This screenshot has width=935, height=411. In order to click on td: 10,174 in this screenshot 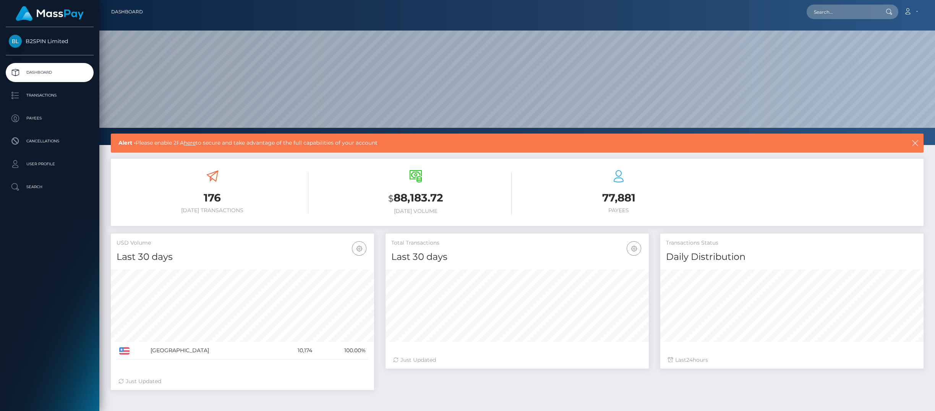, I will do `click(295, 351)`.